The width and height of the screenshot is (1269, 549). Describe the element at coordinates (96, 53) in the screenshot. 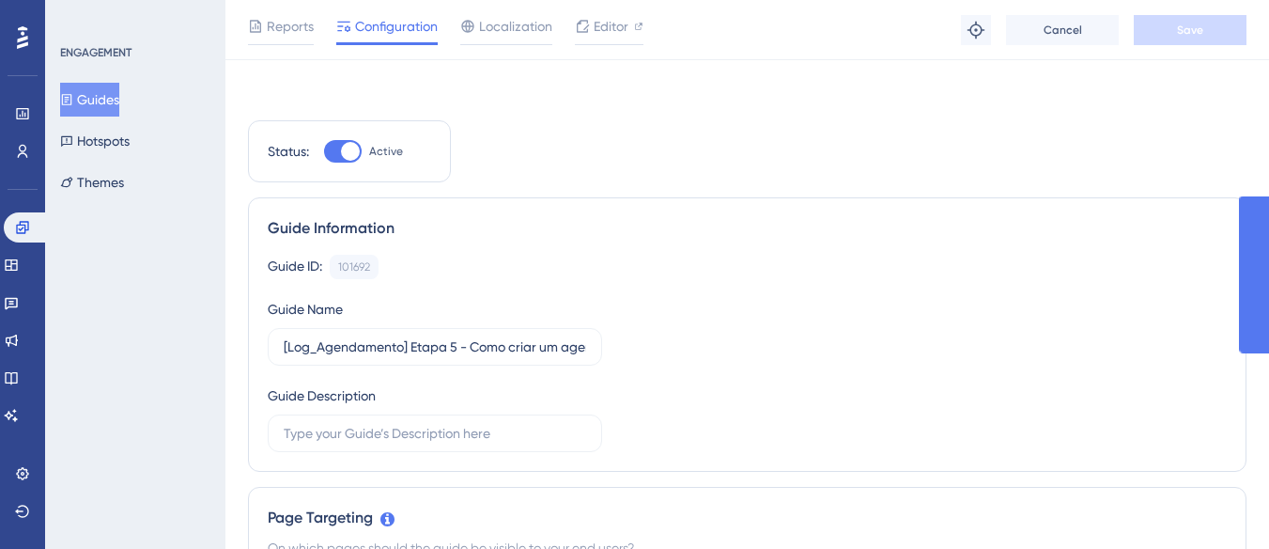

I see `div: ENGAGEMENT` at that location.